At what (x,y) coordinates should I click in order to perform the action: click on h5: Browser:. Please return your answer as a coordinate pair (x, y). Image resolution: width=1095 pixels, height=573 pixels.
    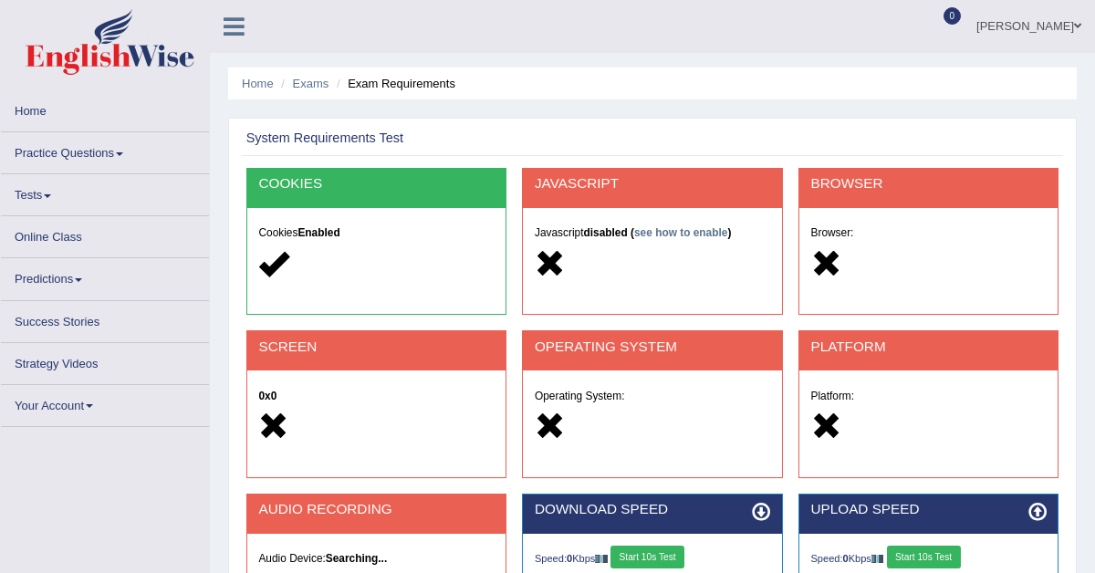
    Looking at the image, I should click on (929, 233).